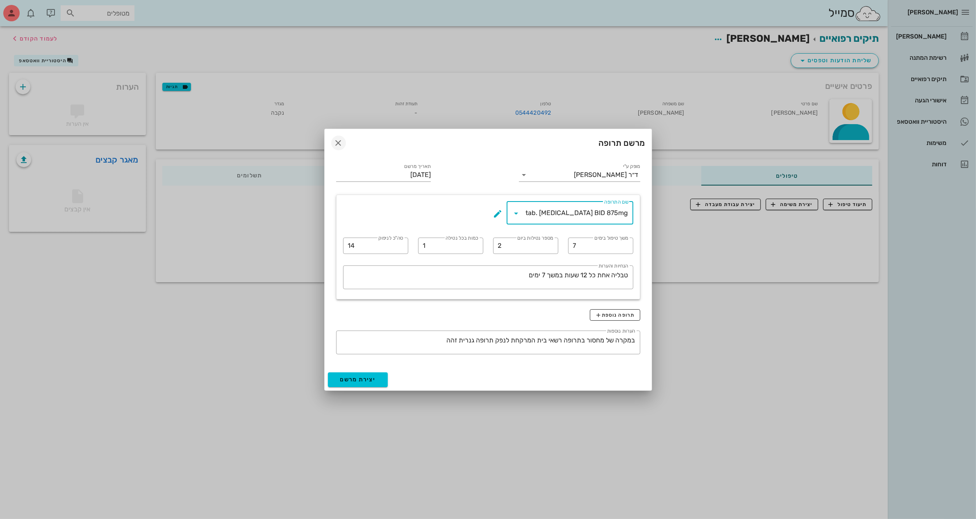 The image size is (976, 519). I want to click on label: תאריך מרשם, so click(417, 166).